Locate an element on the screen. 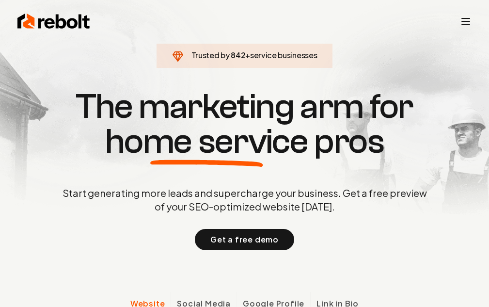  button: Get a free demo is located at coordinates (244, 239).